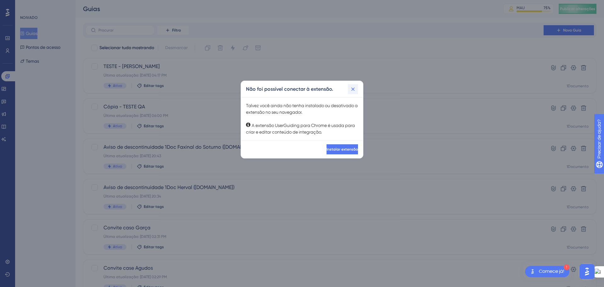  Describe the element at coordinates (301, 128) in the screenshot. I see `font: A extensão UserGuiding para Chrome é usada para criar e editar conteúdo de integração.` at that location.